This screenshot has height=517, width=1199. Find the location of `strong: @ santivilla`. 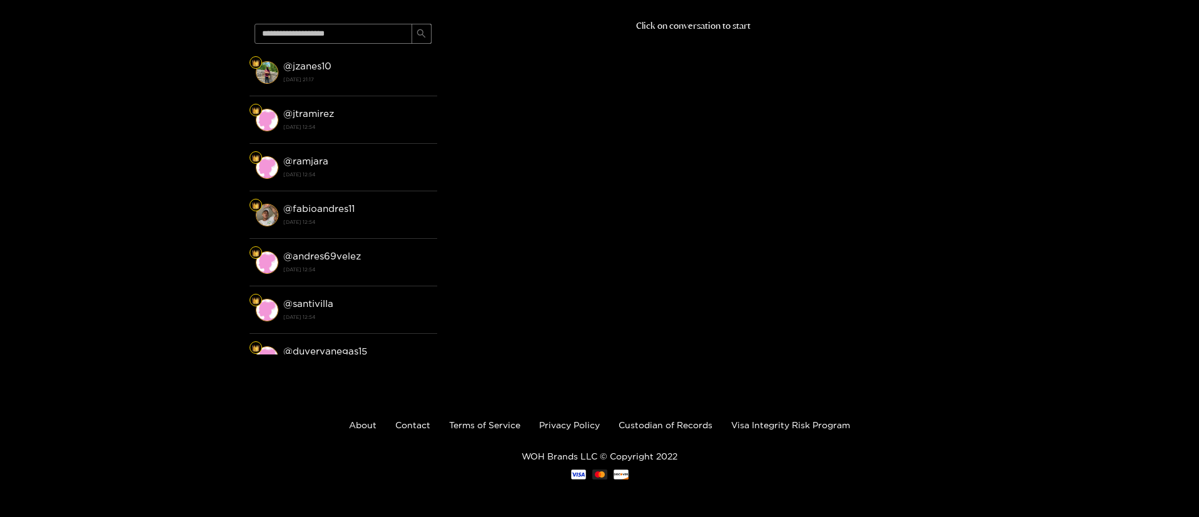

strong: @ santivilla is located at coordinates (308, 303).